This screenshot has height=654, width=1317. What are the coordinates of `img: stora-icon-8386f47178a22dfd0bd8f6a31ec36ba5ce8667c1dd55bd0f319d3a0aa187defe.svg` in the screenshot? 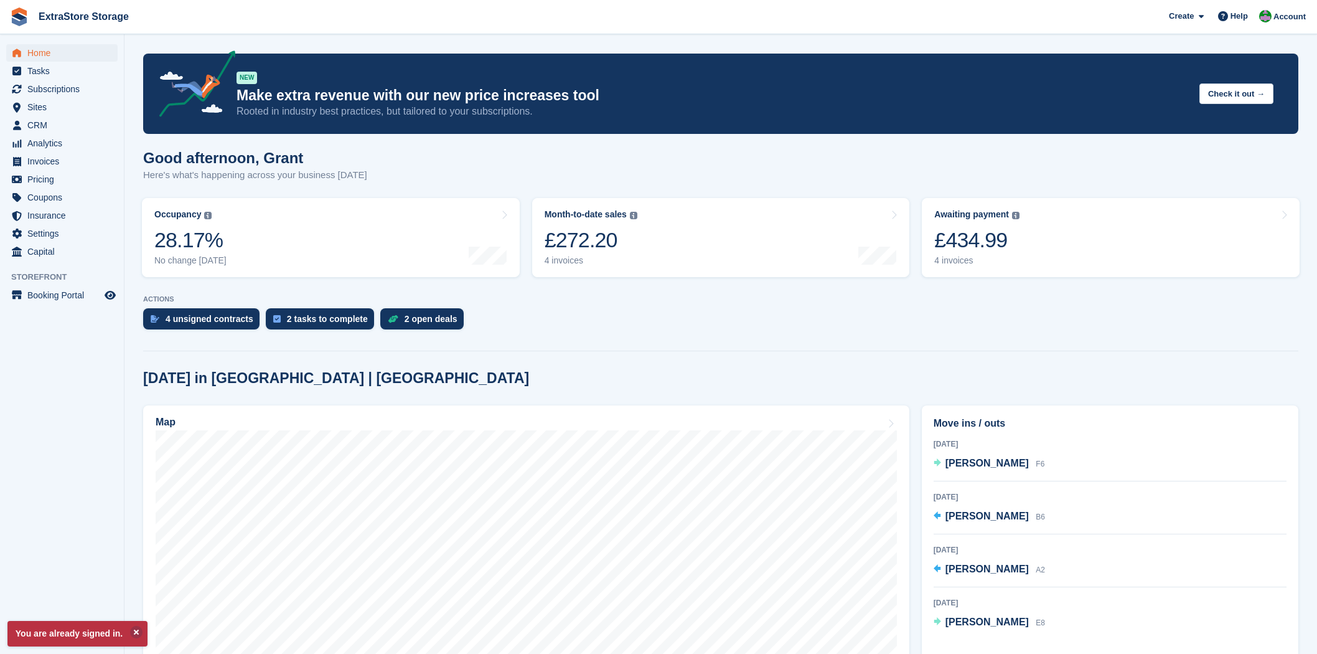 It's located at (19, 17).